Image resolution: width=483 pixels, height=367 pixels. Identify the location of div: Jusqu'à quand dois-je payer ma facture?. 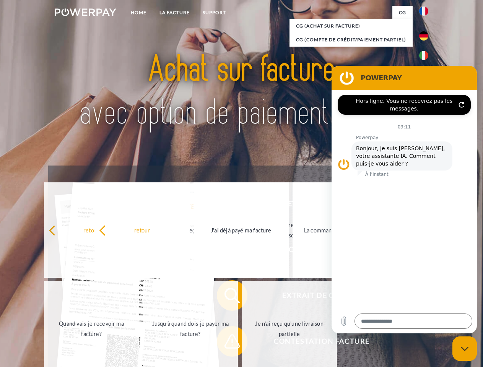
(190, 329).